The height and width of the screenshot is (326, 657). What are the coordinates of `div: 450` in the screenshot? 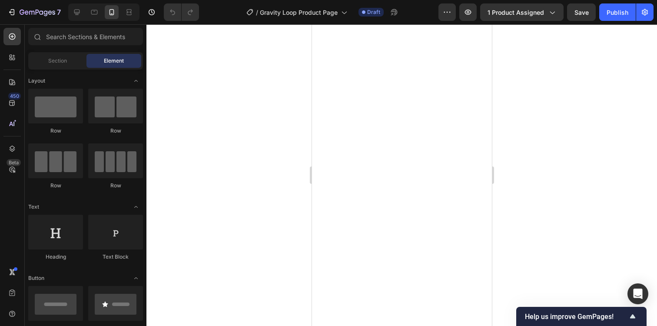 It's located at (14, 96).